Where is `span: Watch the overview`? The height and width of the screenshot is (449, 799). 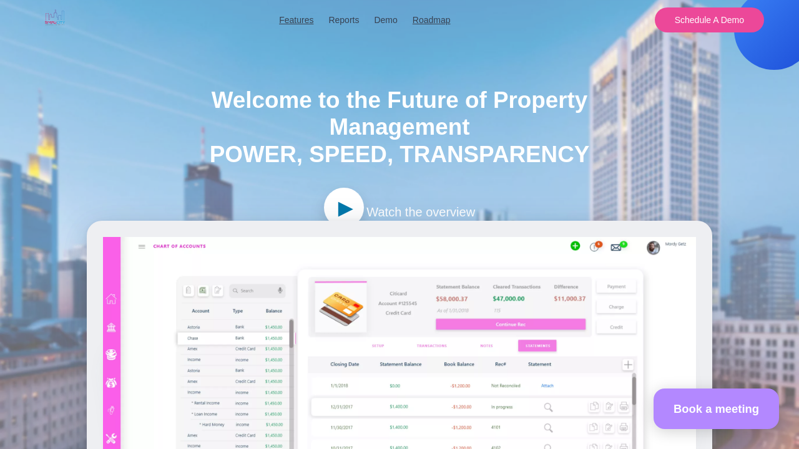
span: Watch the overview is located at coordinates (421, 212).